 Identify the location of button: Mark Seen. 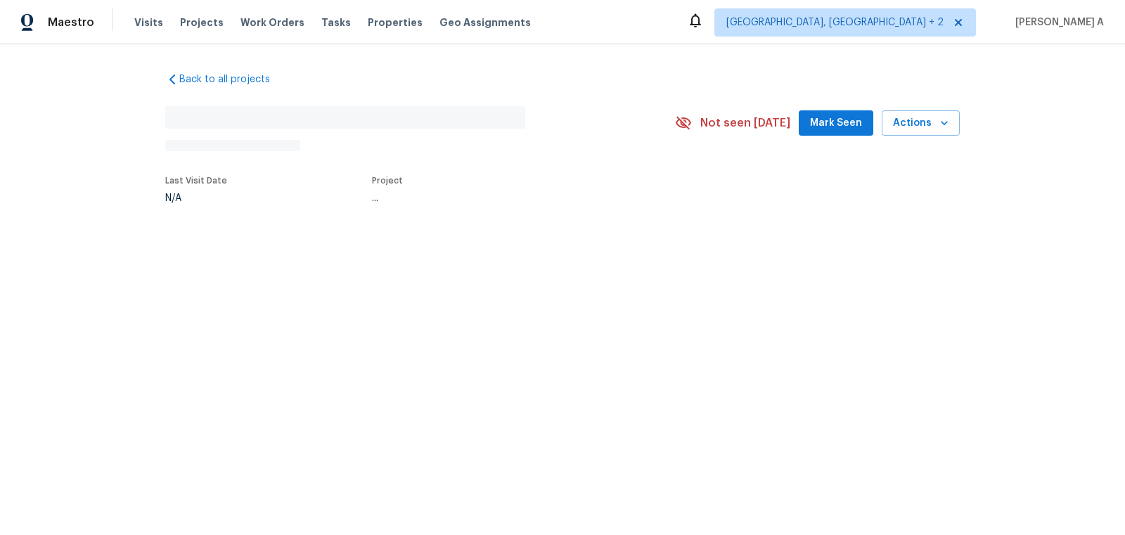
(836, 123).